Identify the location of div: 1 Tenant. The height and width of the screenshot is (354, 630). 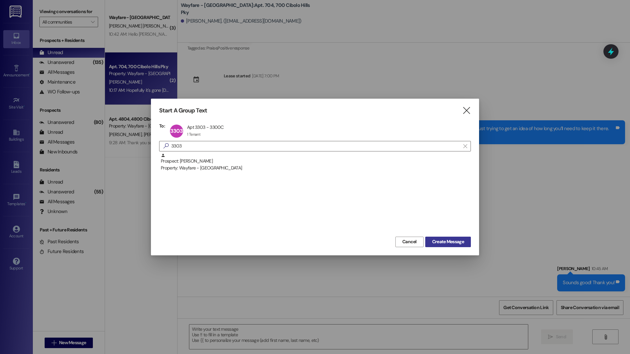
(194, 134).